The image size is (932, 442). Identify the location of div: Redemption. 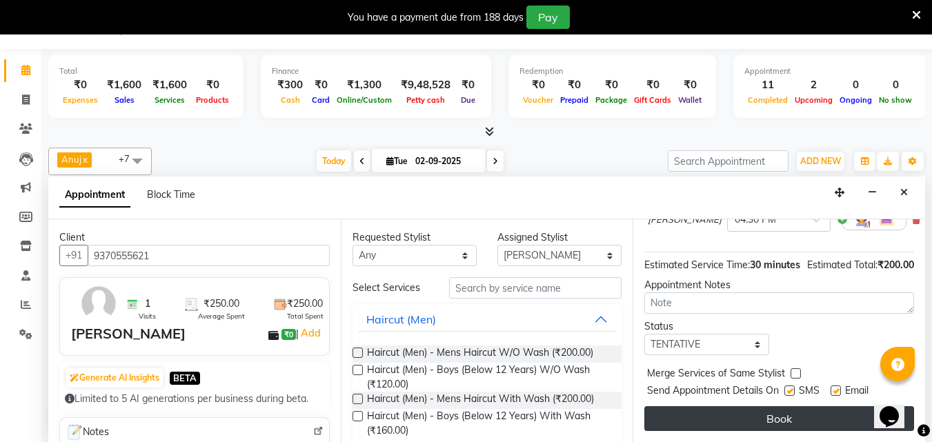
(612, 71).